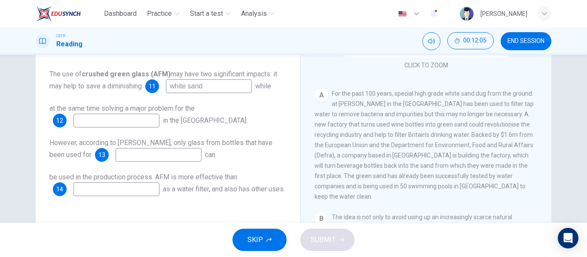 The width and height of the screenshot is (587, 257). What do you see at coordinates (224, 189) in the screenshot?
I see `span: as a water filter, and also has other uses.` at bounding box center [224, 189].